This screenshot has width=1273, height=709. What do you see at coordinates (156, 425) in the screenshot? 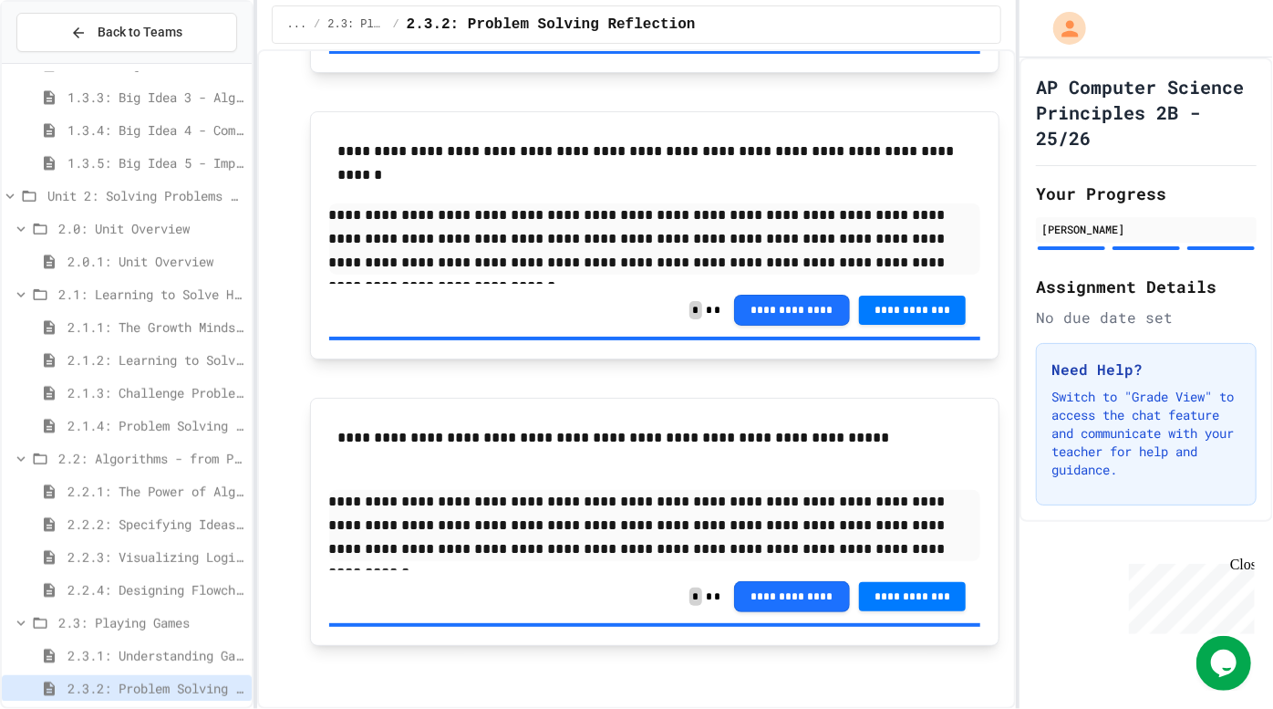
I see `span: 2.1.4: Problem Solving Practice` at bounding box center [156, 425].